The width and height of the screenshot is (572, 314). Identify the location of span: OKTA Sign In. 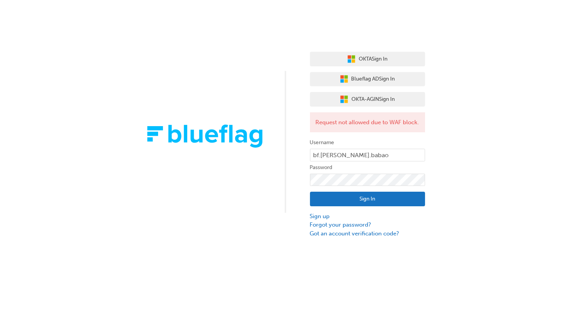
(373, 59).